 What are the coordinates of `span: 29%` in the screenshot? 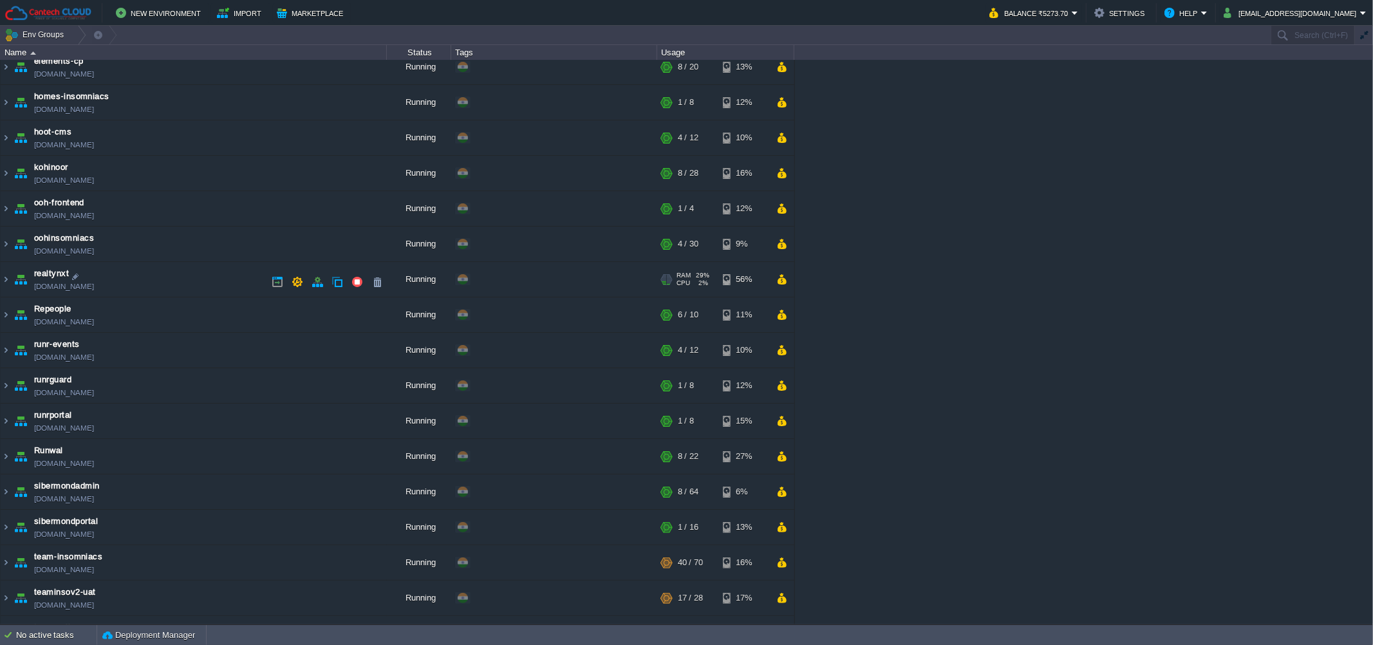 It's located at (702, 276).